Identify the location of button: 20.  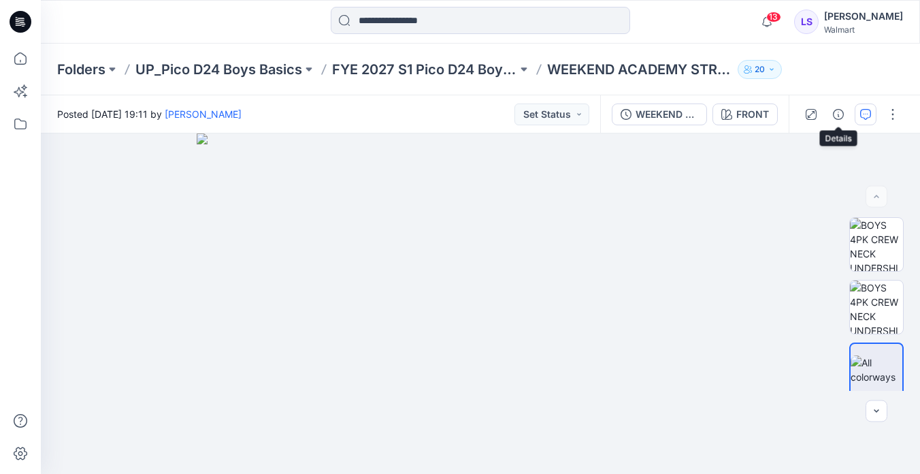
(759, 69).